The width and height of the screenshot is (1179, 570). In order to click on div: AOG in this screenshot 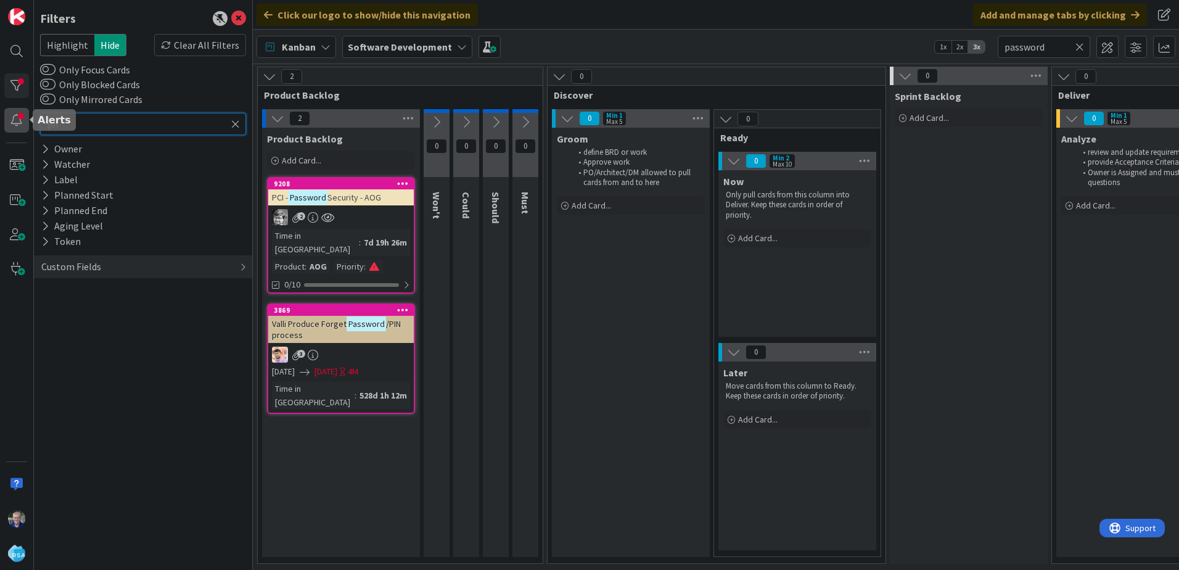, I will do `click(318, 266)`.